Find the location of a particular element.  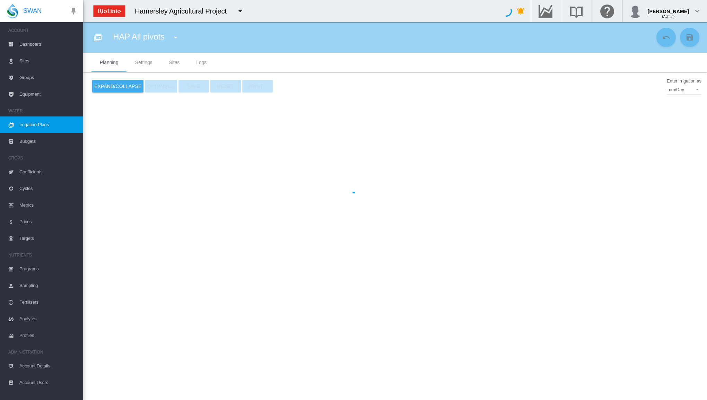

md-icon: icon-bell-ring is located at coordinates (521, 11).